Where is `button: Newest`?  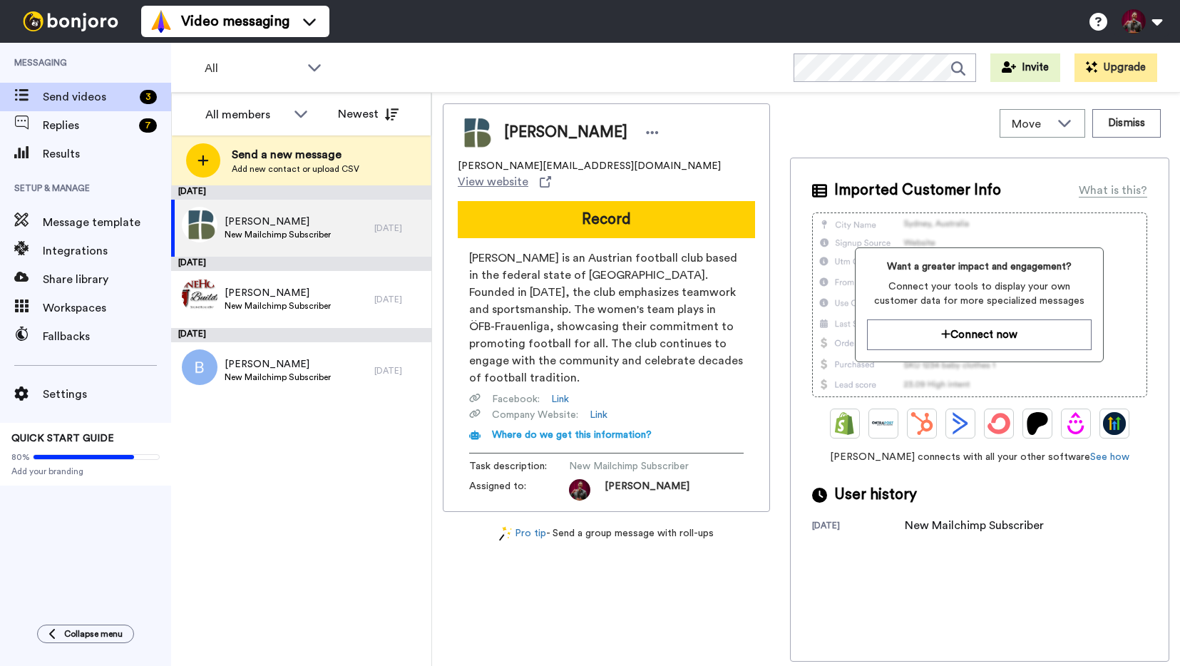 button: Newest is located at coordinates (368, 114).